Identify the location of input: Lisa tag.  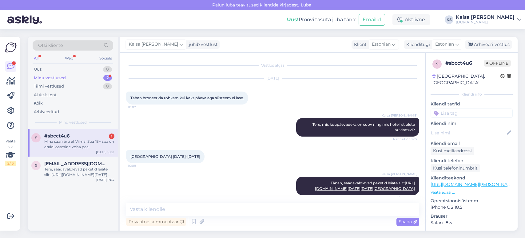
(472, 113).